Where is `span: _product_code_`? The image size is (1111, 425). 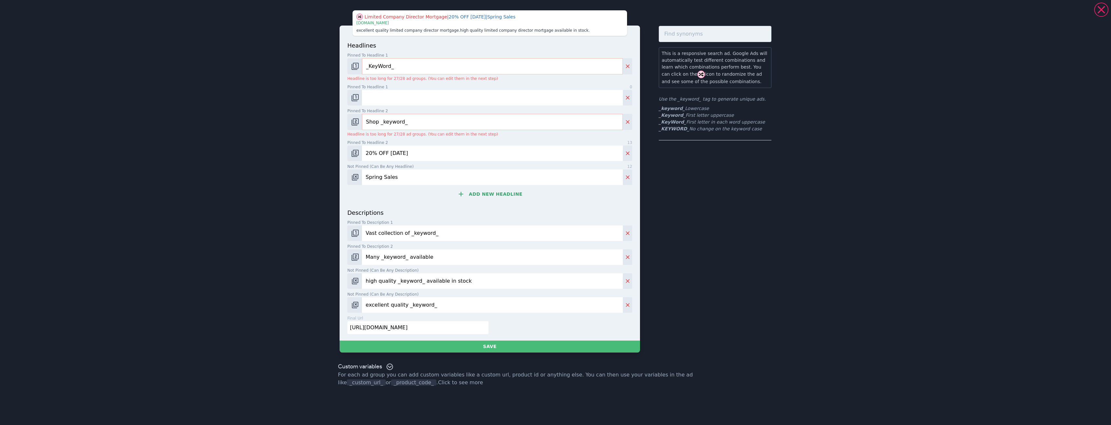
span: _product_code_ is located at coordinates (414, 382).